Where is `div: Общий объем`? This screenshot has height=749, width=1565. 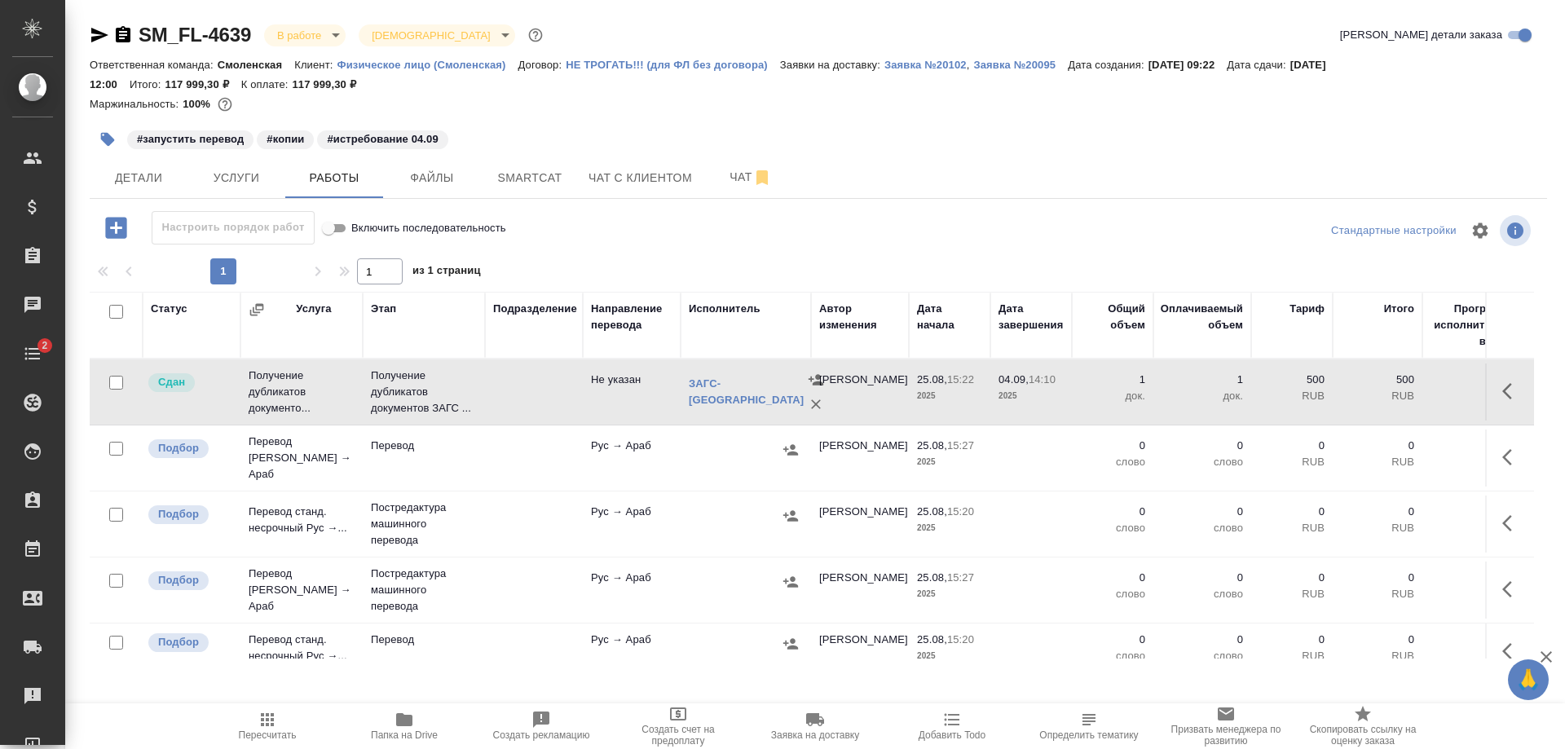 div: Общий объем is located at coordinates (1113, 317).